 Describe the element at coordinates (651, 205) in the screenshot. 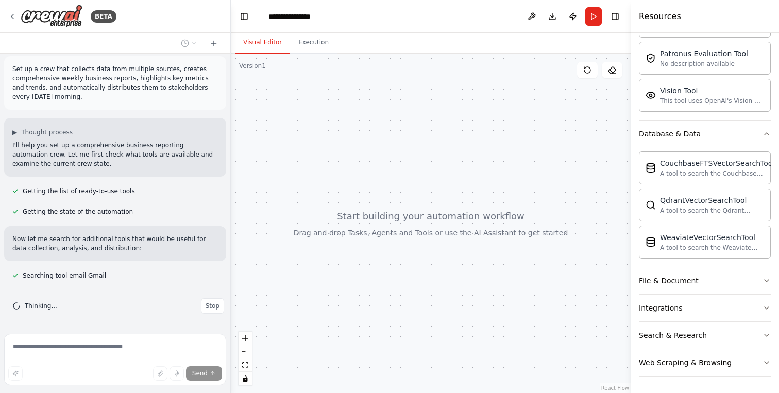

I see `img: QdrantVectorSearchTool` at that location.